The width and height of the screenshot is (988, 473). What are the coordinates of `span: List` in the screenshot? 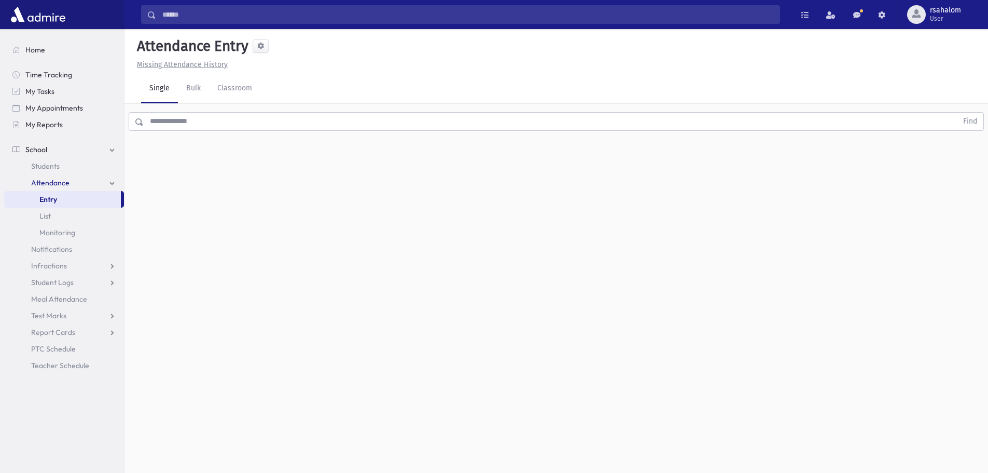 It's located at (45, 216).